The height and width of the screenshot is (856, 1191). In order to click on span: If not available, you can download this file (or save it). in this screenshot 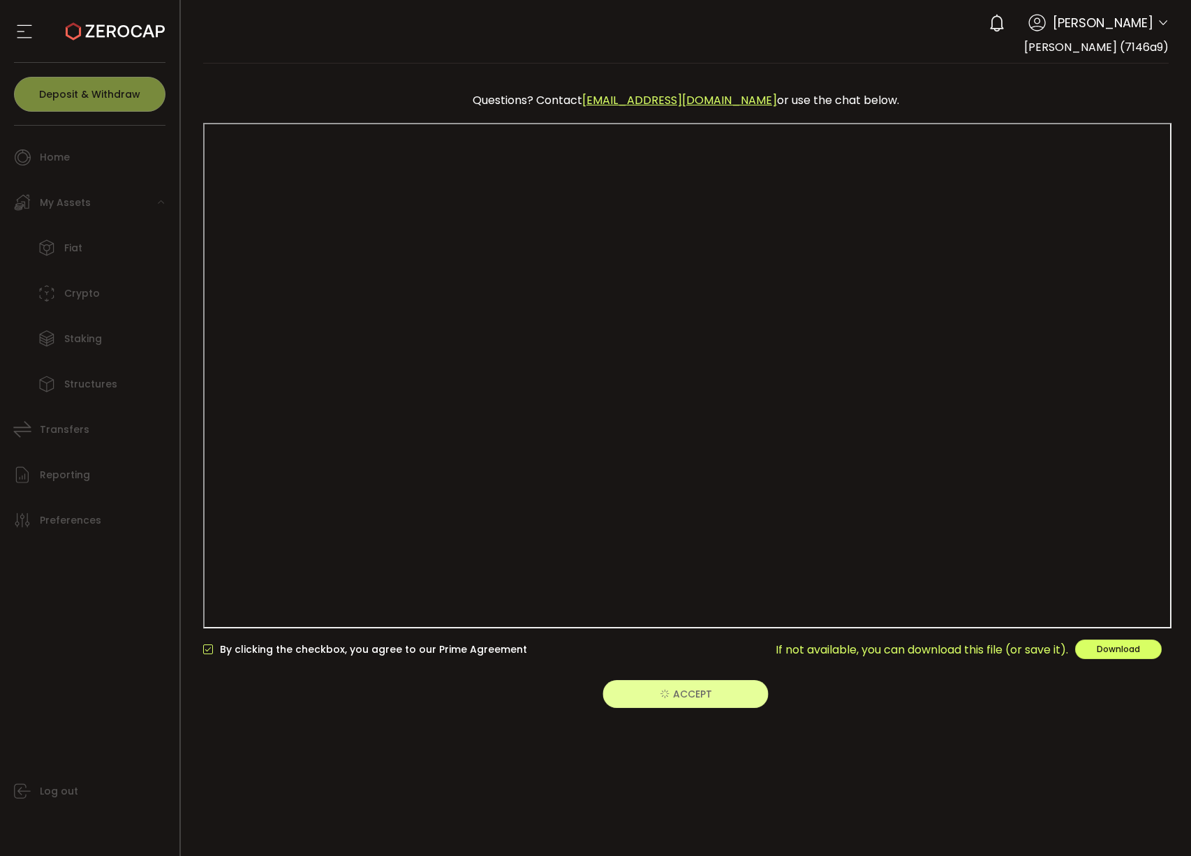, I will do `click(922, 649)`.